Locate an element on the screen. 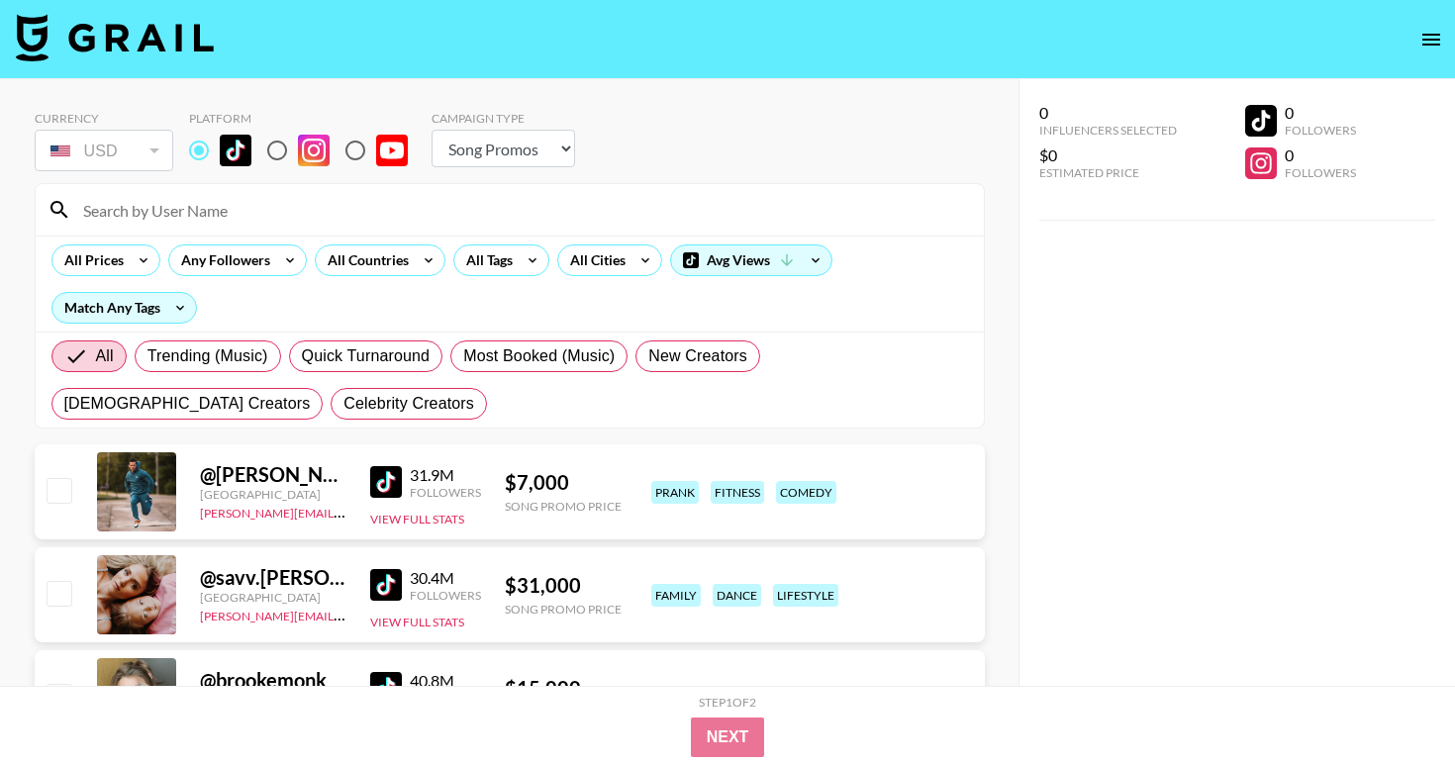 This screenshot has height=765, width=1455. img: YouTube is located at coordinates (392, 150).